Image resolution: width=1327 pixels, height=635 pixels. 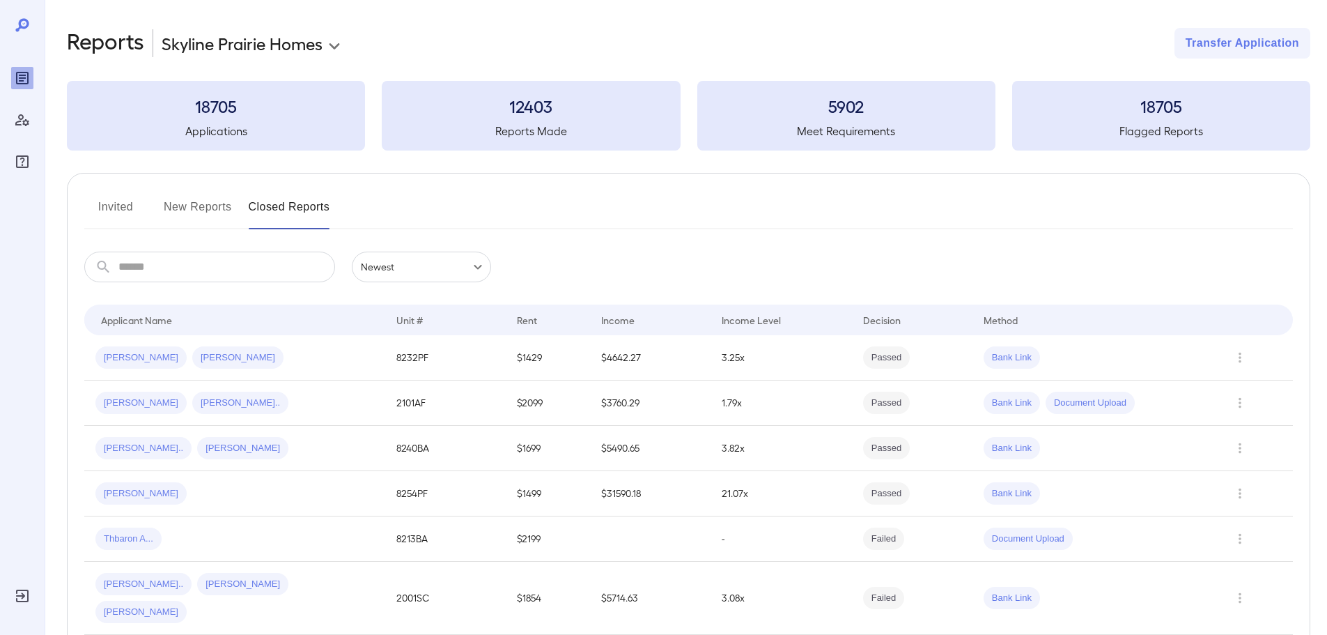 What do you see at coordinates (781, 403) in the screenshot?
I see `td: 1.79x` at bounding box center [781, 403].